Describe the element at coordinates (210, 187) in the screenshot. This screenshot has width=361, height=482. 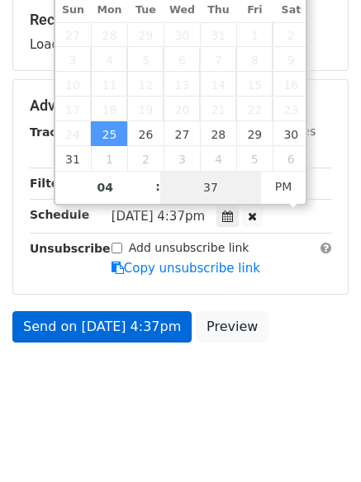
I see `input: Minute` at that location.